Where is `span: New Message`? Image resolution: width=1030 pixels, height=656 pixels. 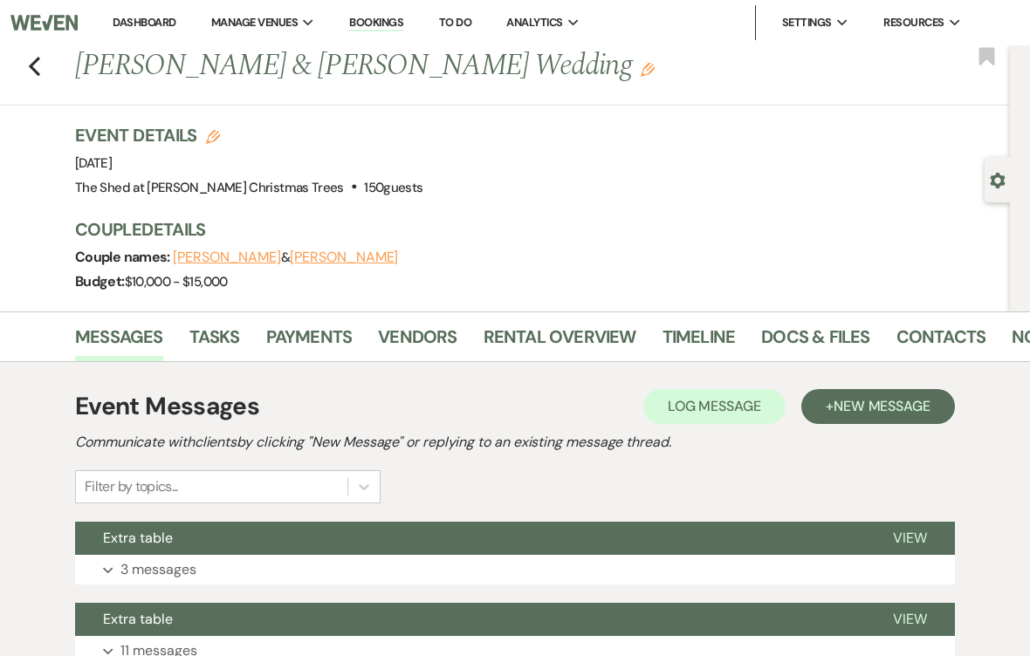 span: New Message is located at coordinates (881, 406).